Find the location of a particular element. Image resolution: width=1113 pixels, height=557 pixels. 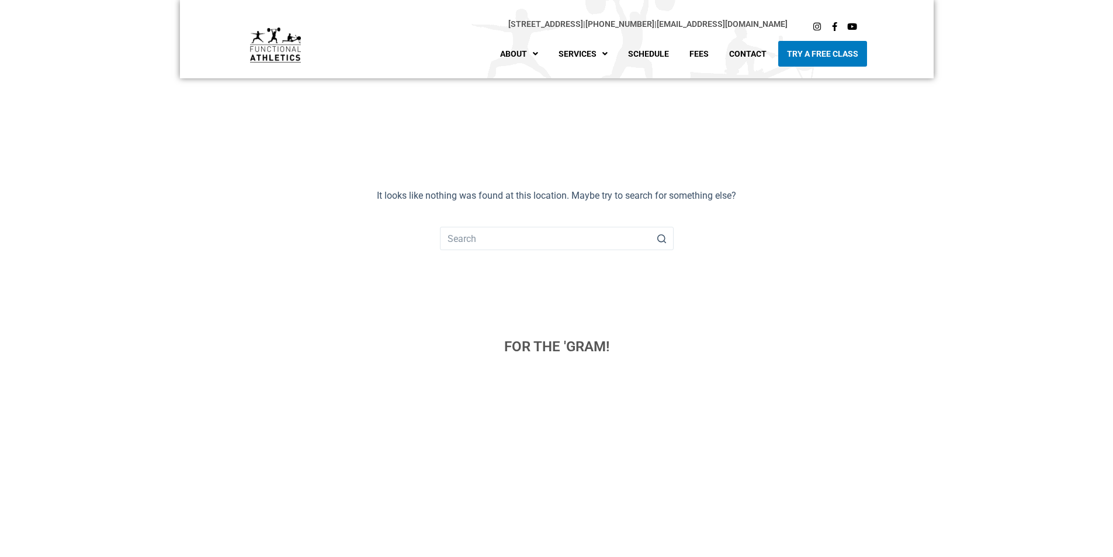

h1: Oops! That page can’t be found. is located at coordinates (557, 145).